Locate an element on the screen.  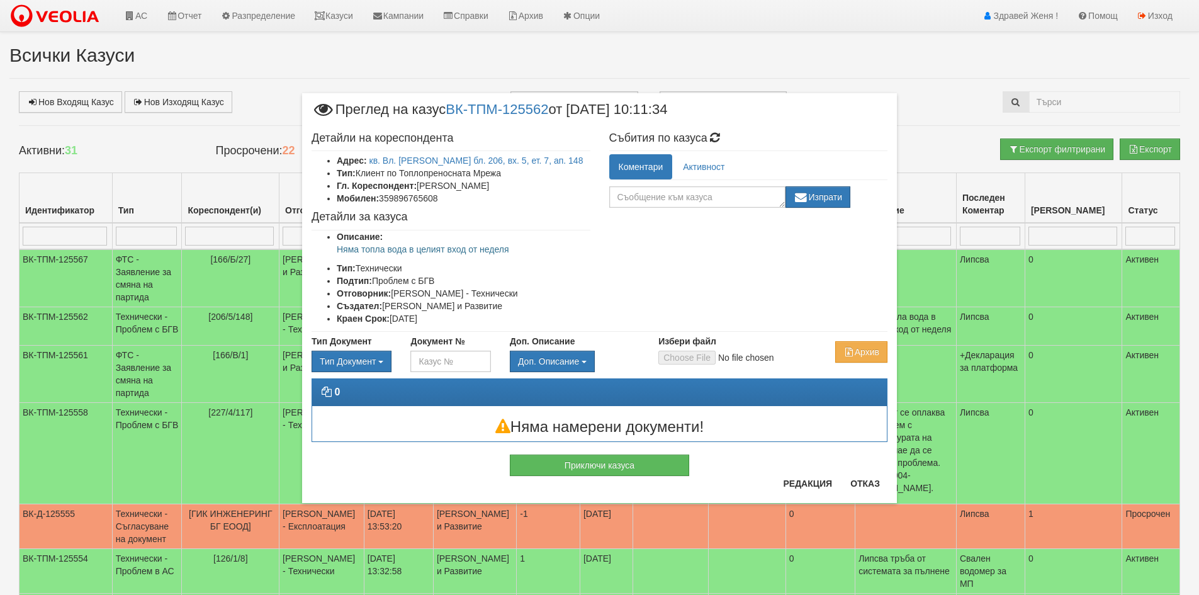
label: Тип Документ is located at coordinates (342, 341).